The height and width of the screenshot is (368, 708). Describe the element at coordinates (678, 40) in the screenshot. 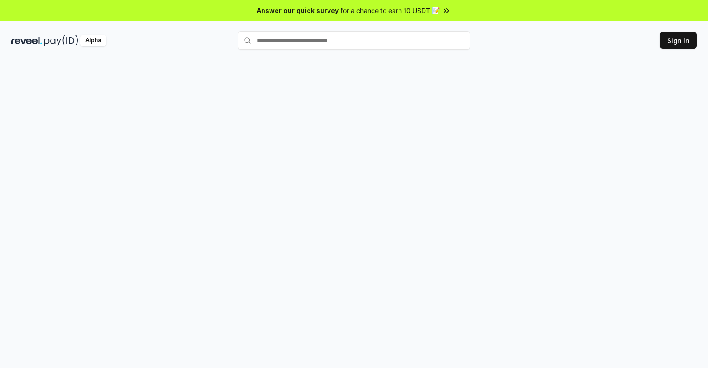

I see `button: Sign In` at that location.